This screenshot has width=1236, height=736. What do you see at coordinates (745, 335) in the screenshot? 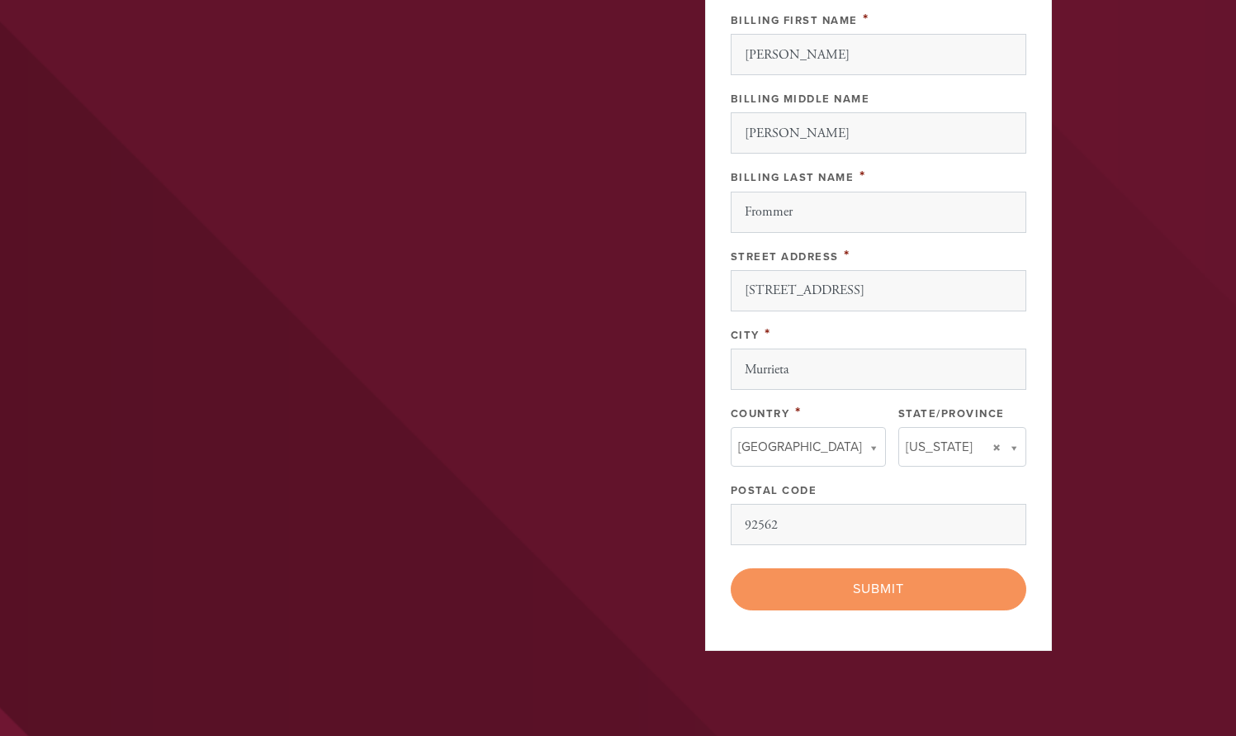
I see `label: City` at bounding box center [745, 335].